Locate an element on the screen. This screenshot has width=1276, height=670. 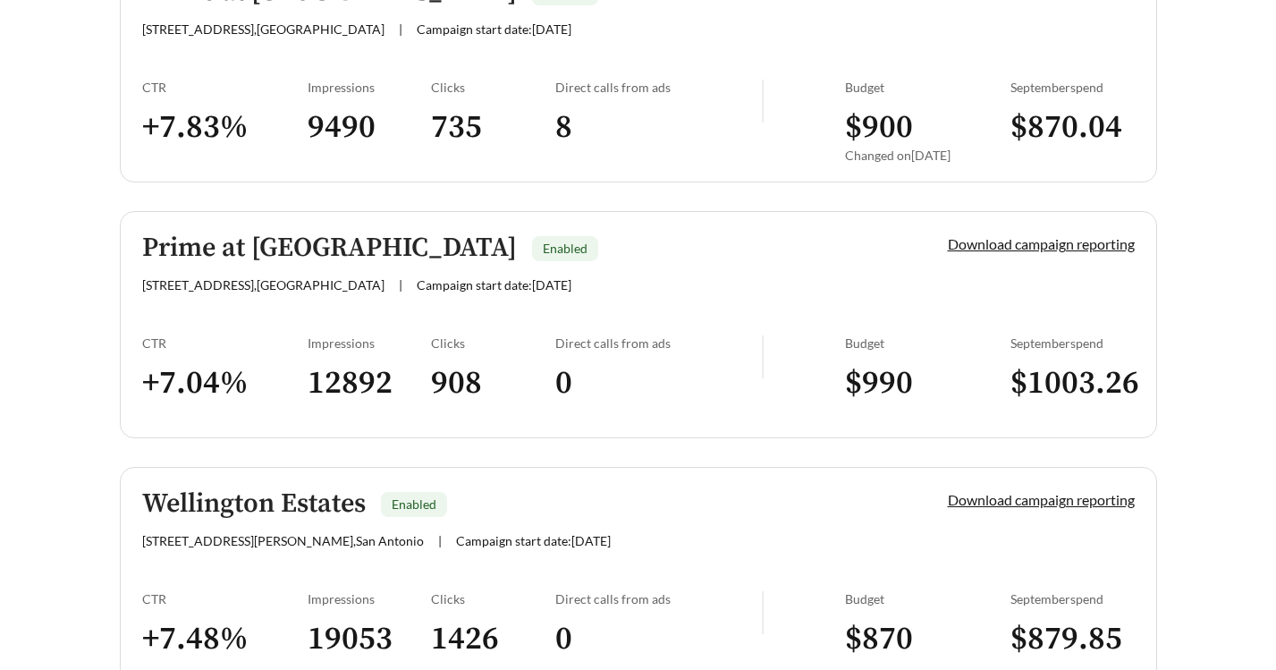
h3: 8 is located at coordinates (658, 127).